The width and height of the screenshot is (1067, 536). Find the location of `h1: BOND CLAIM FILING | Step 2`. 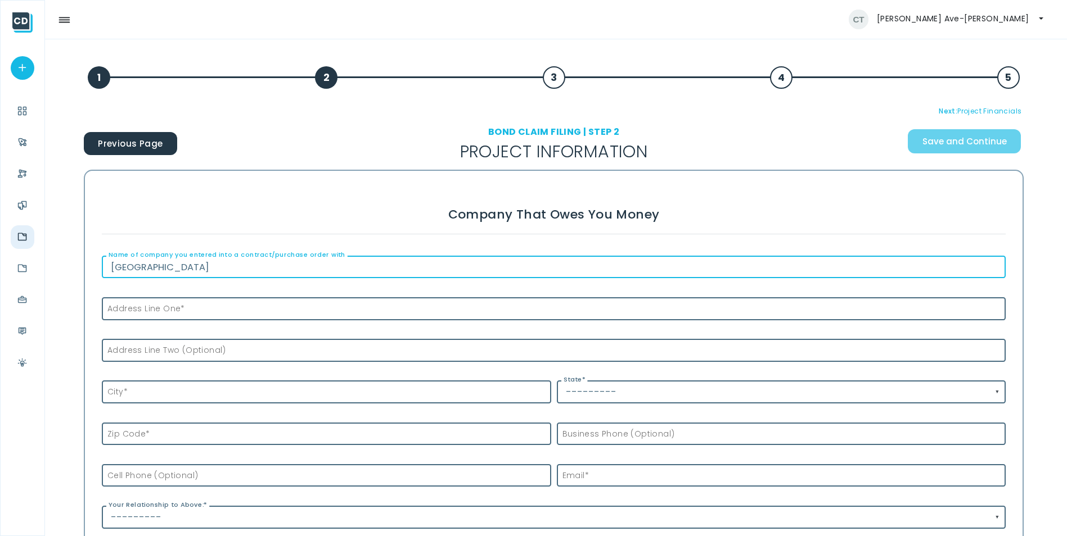

h1: BOND CLAIM FILING | Step 2 is located at coordinates (554, 132).